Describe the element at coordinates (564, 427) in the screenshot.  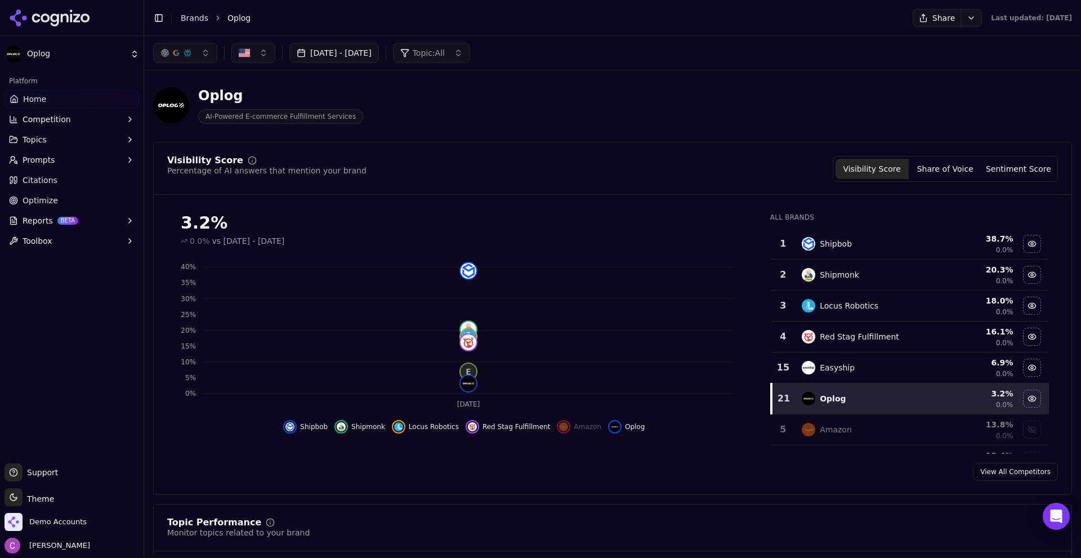
I see `img: amazon` at that location.